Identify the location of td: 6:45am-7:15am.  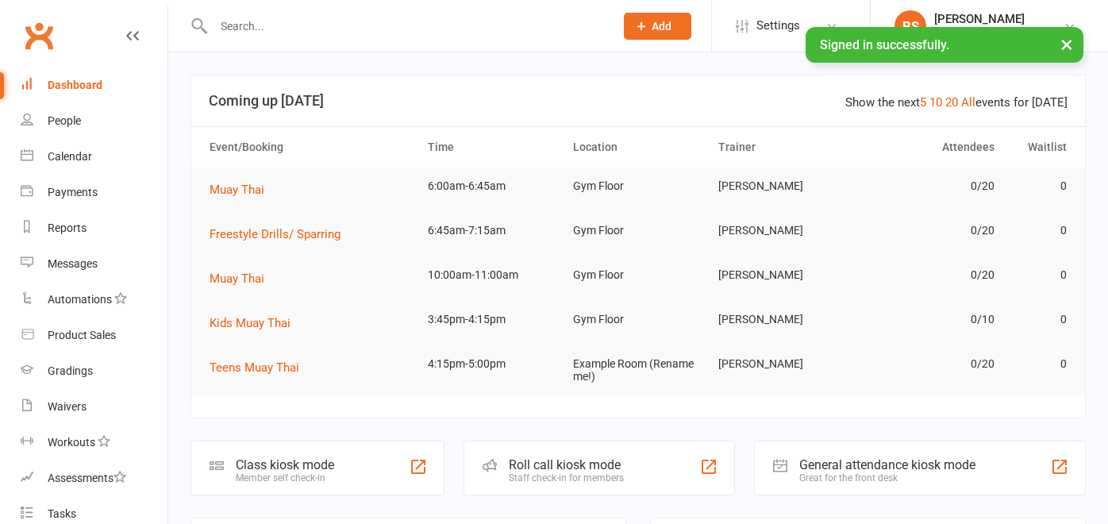
(493, 230).